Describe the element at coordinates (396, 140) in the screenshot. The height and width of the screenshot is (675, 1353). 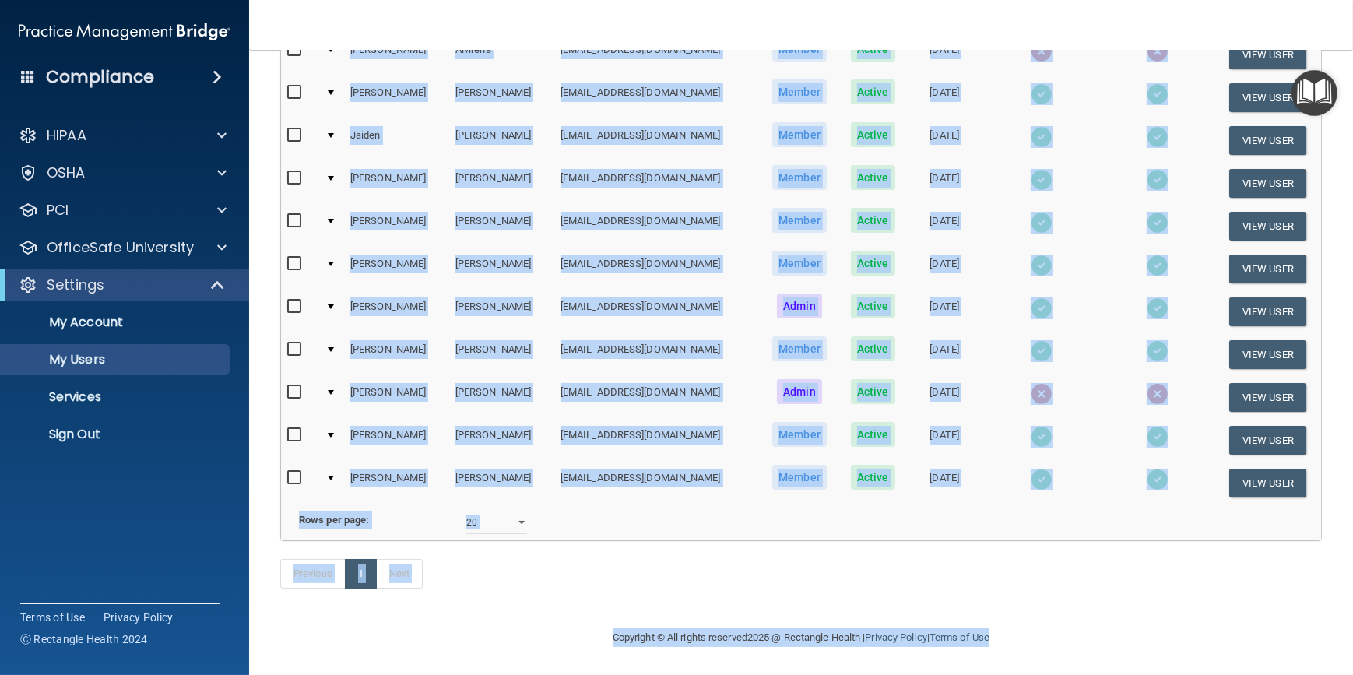
I see `td: Jaiden` at that location.